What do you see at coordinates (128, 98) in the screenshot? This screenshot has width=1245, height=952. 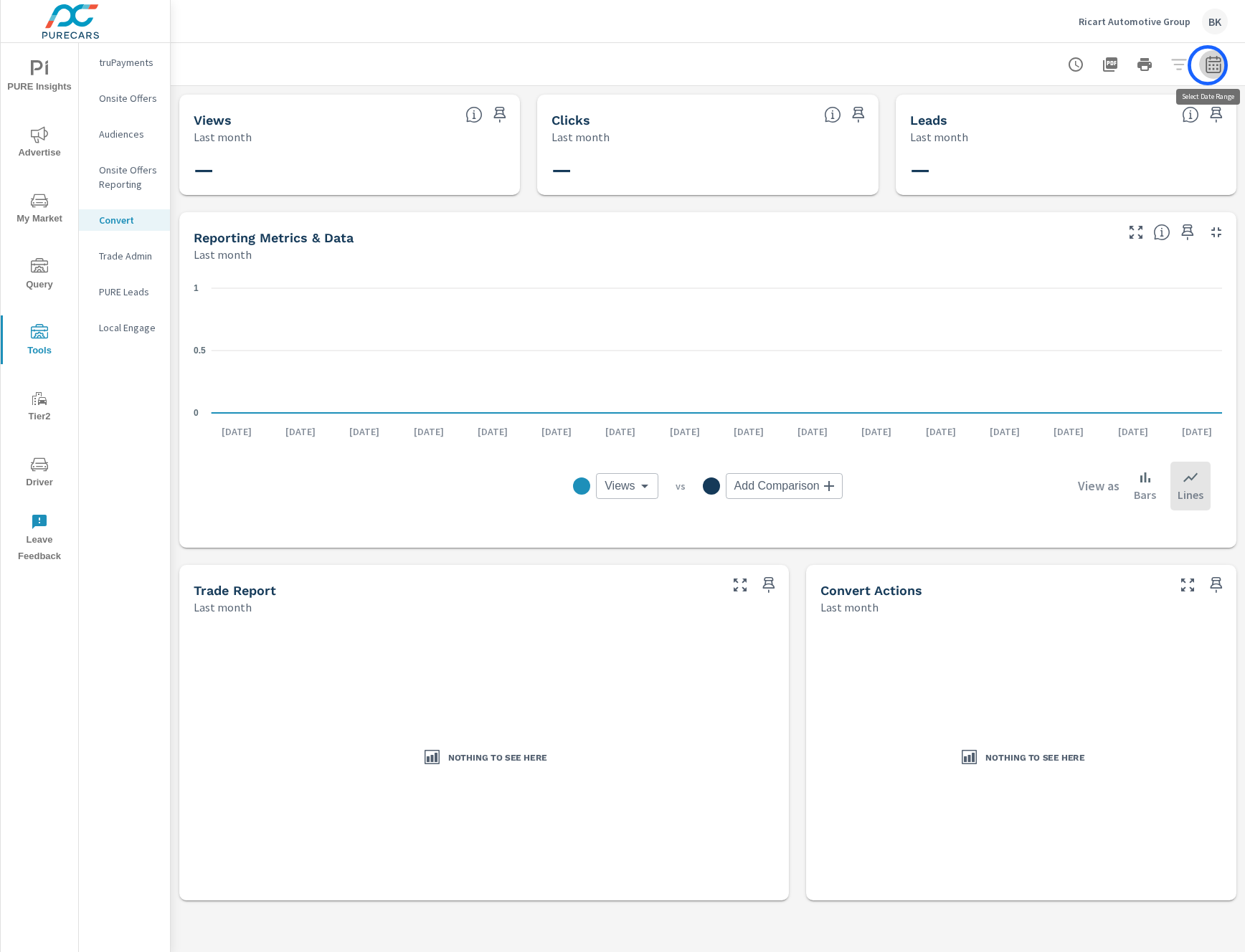 I see `p: Onsite Offers` at bounding box center [128, 98].